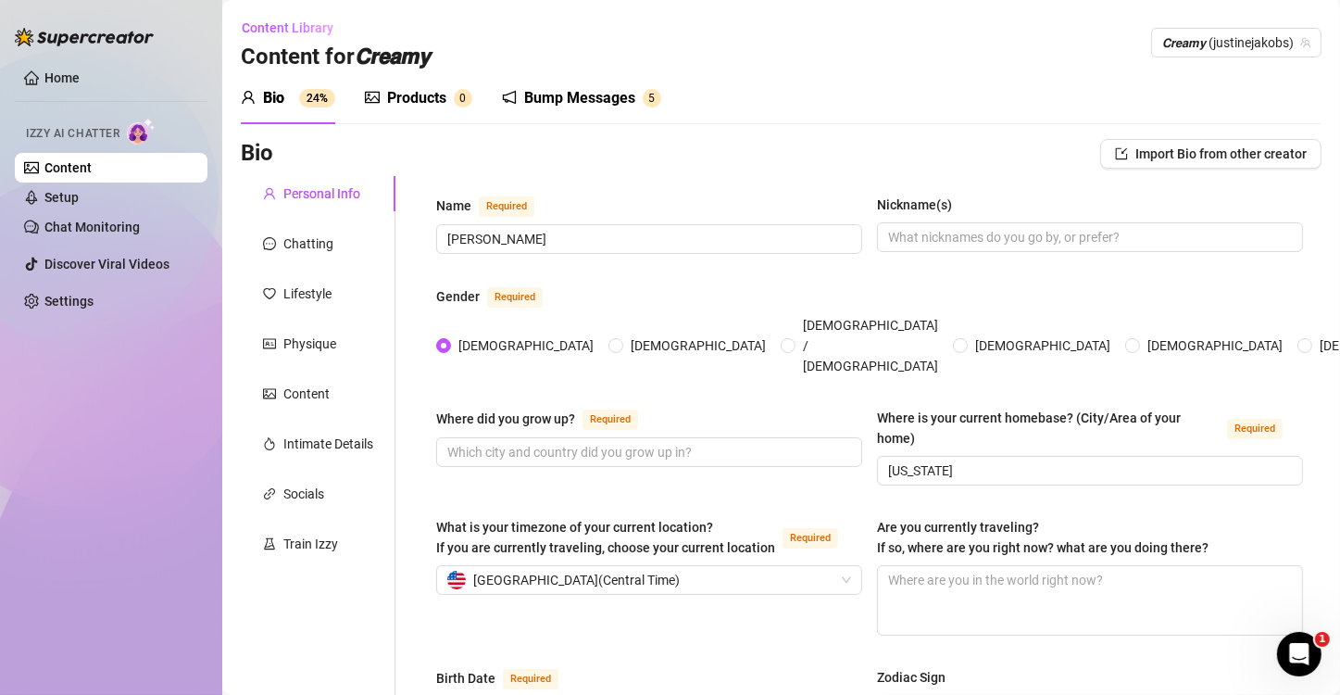 The width and height of the screenshot is (1340, 695). Describe the element at coordinates (270, 544) in the screenshot. I see `span: experiment` at that location.